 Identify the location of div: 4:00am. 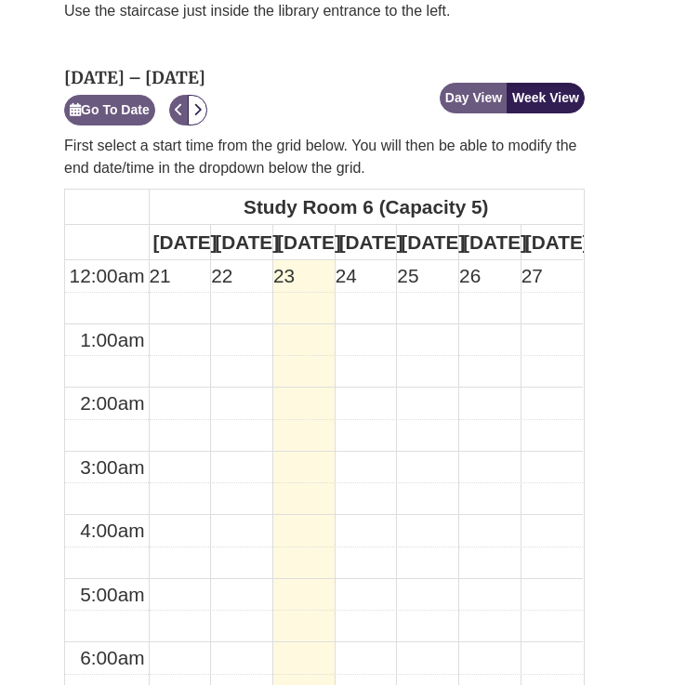
(112, 530).